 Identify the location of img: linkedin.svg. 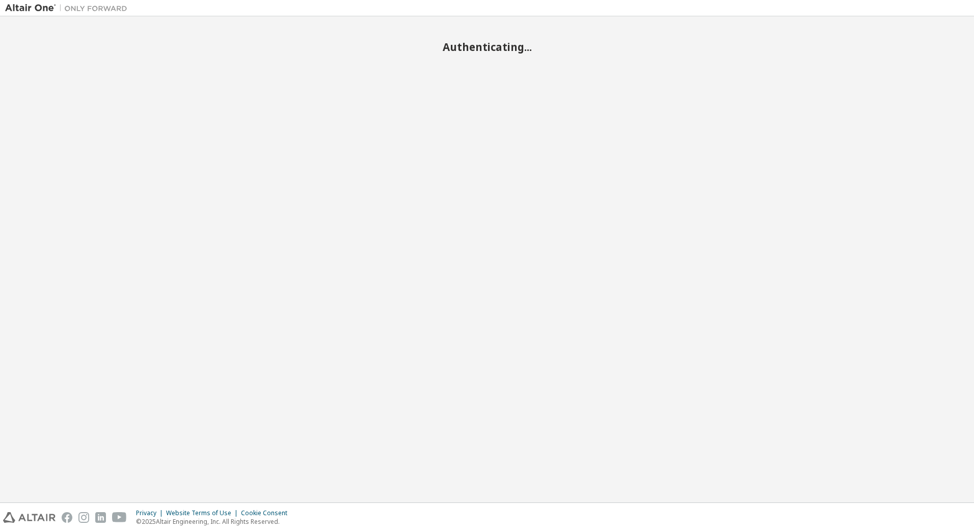
(100, 517).